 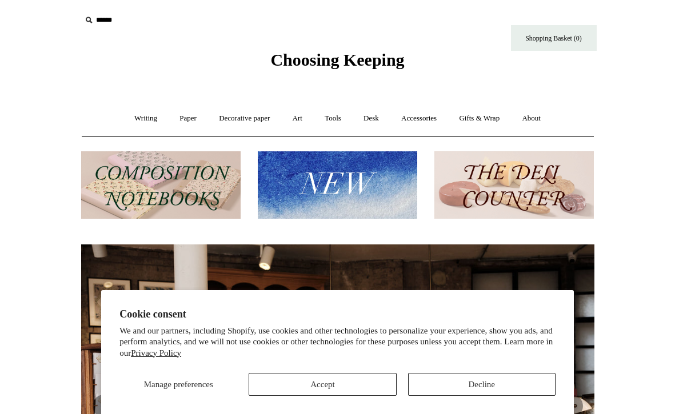 What do you see at coordinates (178, 384) in the screenshot?
I see `button: Manage preferences` at bounding box center [178, 384].